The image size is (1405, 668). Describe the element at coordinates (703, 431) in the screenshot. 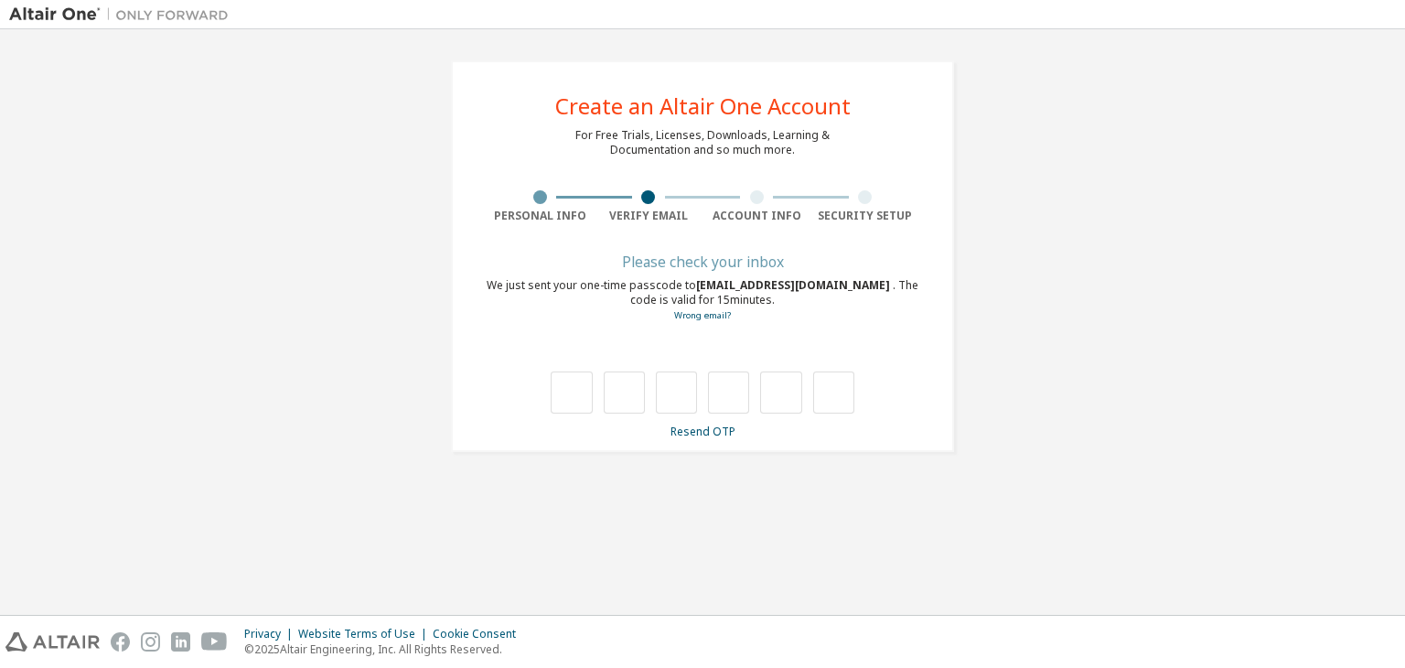

I see `a: Resend OTP` at that location.